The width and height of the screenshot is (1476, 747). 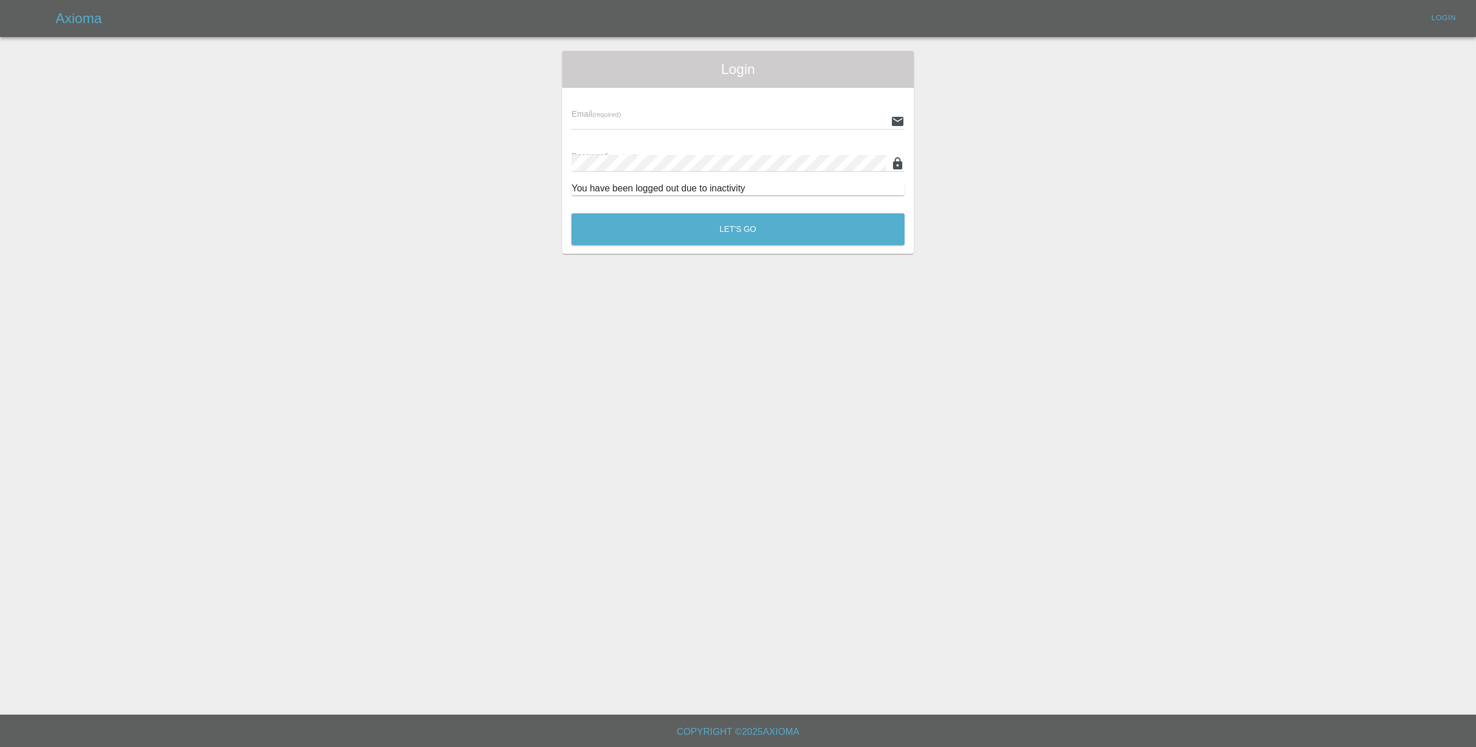 What do you see at coordinates (738, 732) in the screenshot?
I see `h6: Copyright © 2025 Axioma` at bounding box center [738, 732].